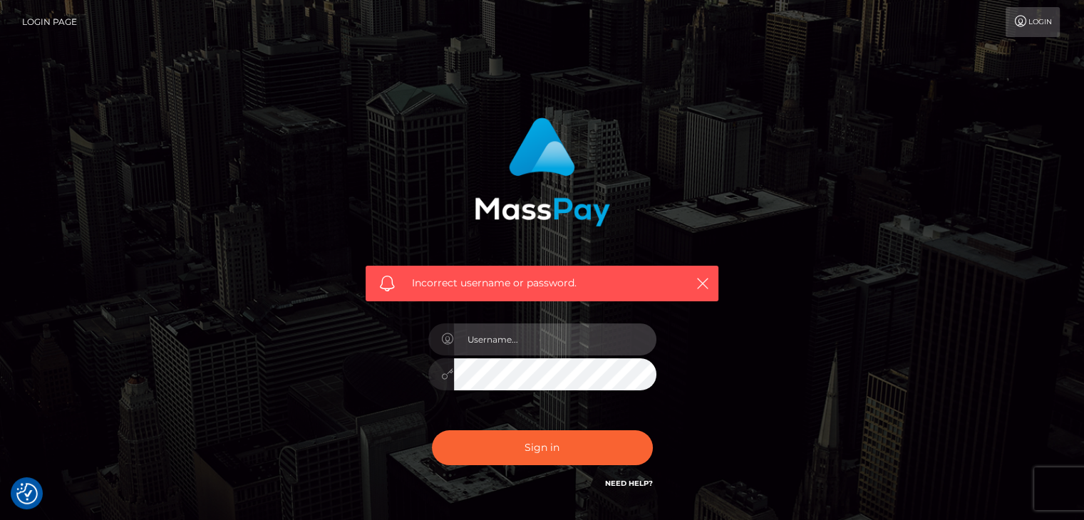 The width and height of the screenshot is (1084, 520). Describe the element at coordinates (542, 283) in the screenshot. I see `span: Incorrect username or password.` at that location.